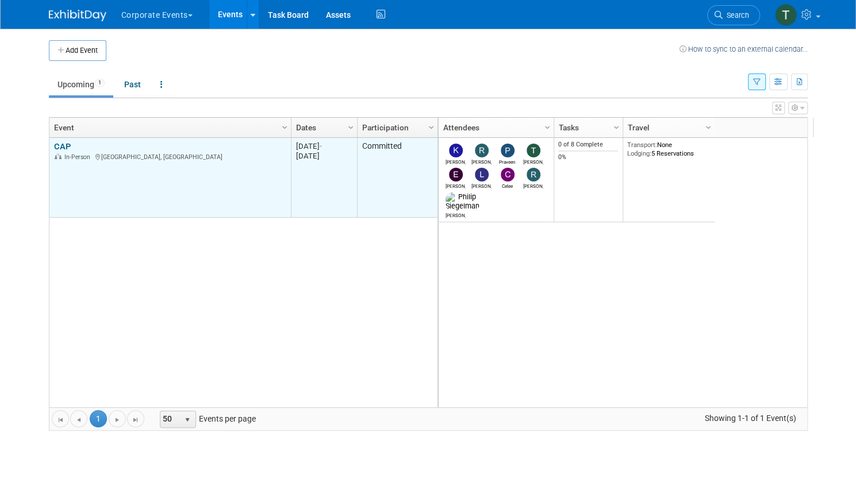  Describe the element at coordinates (642, 145) in the screenshot. I see `span: Transport:` at that location.